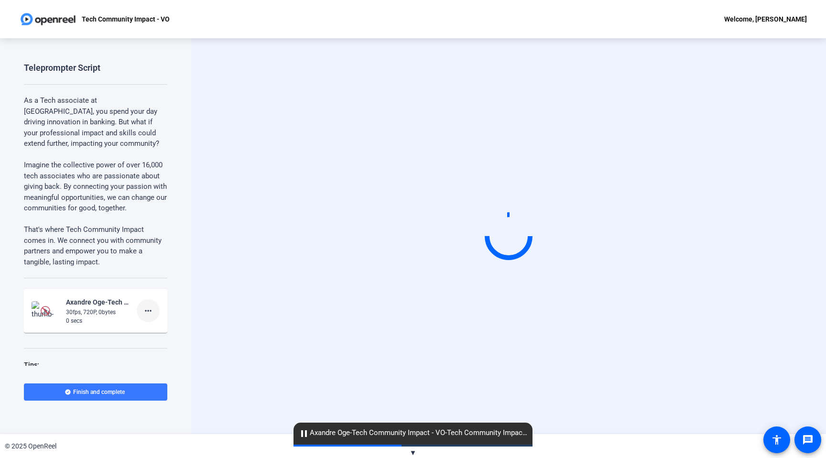 Image resolution: width=826 pixels, height=458 pixels. I want to click on span: Finish and complete, so click(99, 392).